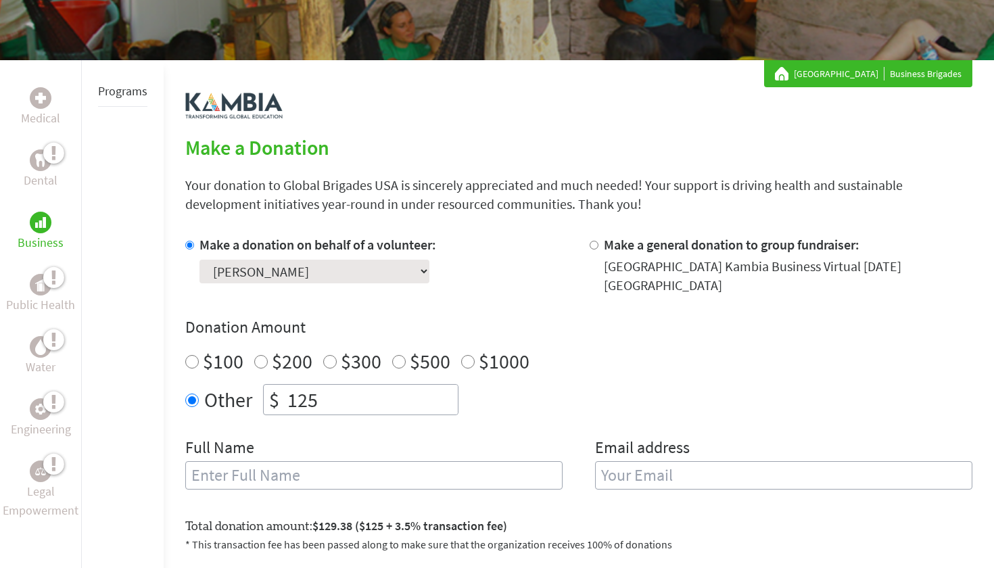 This screenshot has width=994, height=568. What do you see at coordinates (41, 294) in the screenshot?
I see `a: Public HealthPublic Health` at bounding box center [41, 294].